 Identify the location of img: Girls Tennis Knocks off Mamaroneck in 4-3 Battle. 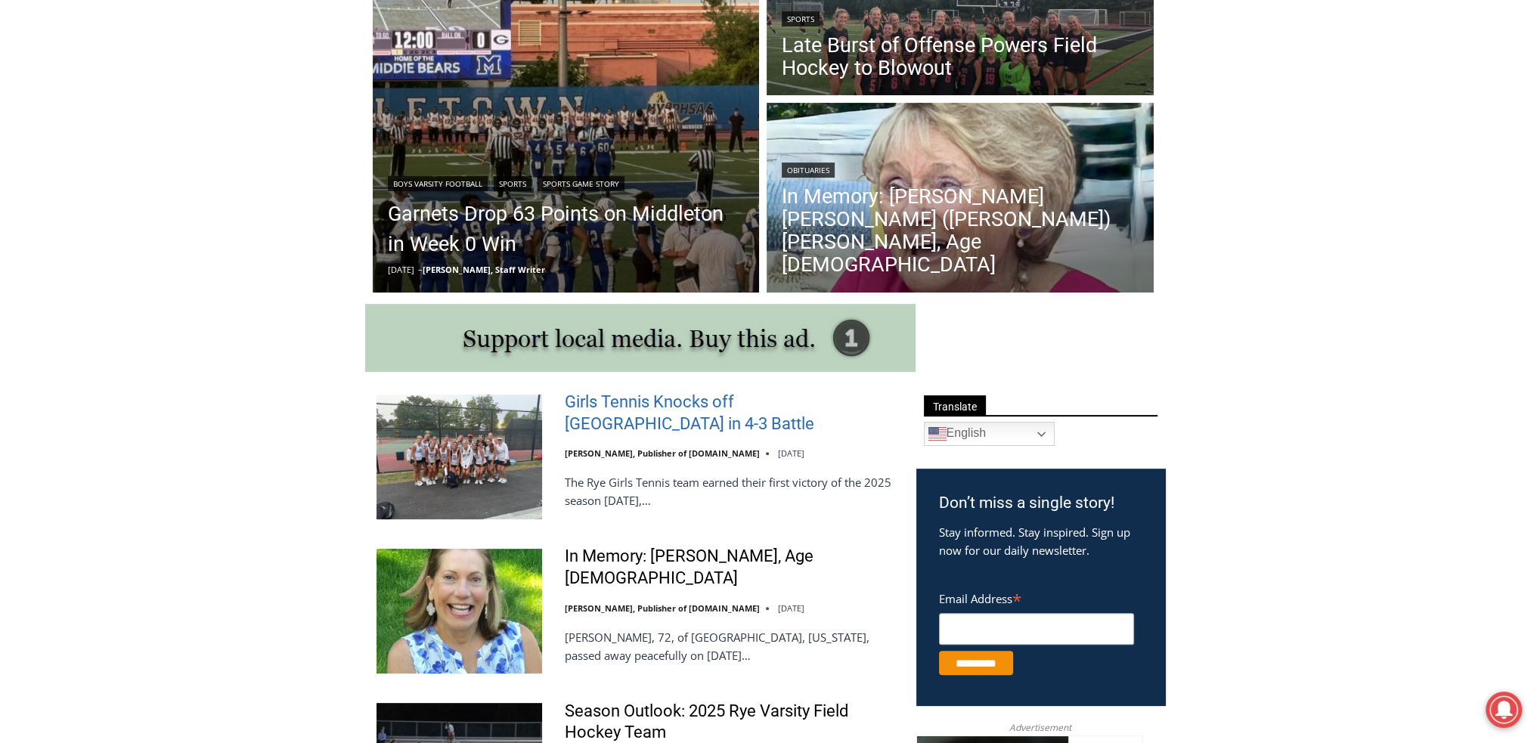
(459, 457).